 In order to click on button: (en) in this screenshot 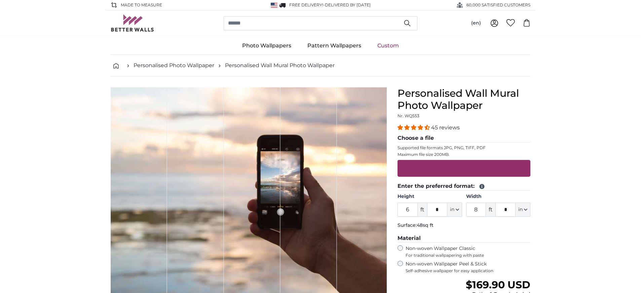, I will do `click(476, 23)`.